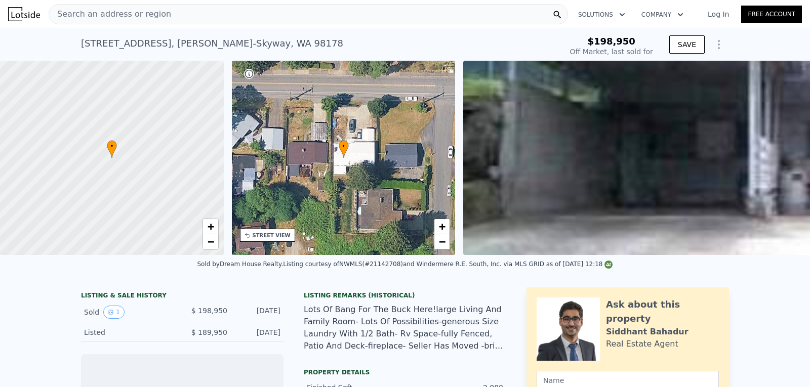 The width and height of the screenshot is (810, 387). What do you see at coordinates (611, 41) in the screenshot?
I see `span: $198,950` at bounding box center [611, 41].